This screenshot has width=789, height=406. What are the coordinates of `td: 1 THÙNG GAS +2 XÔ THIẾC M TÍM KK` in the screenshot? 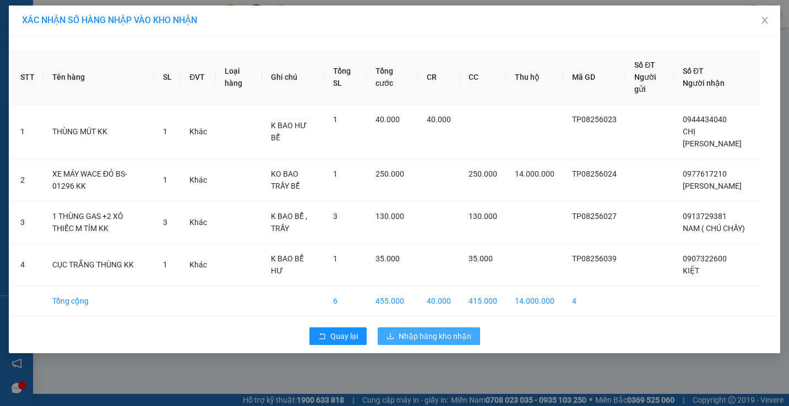 It's located at (99, 222).